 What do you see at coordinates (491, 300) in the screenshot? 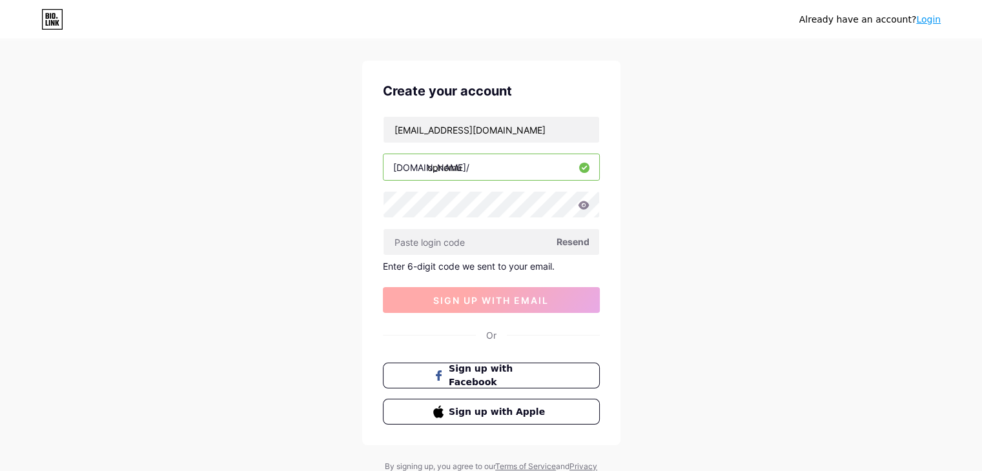
I see `button: sign up with email` at bounding box center [491, 300].